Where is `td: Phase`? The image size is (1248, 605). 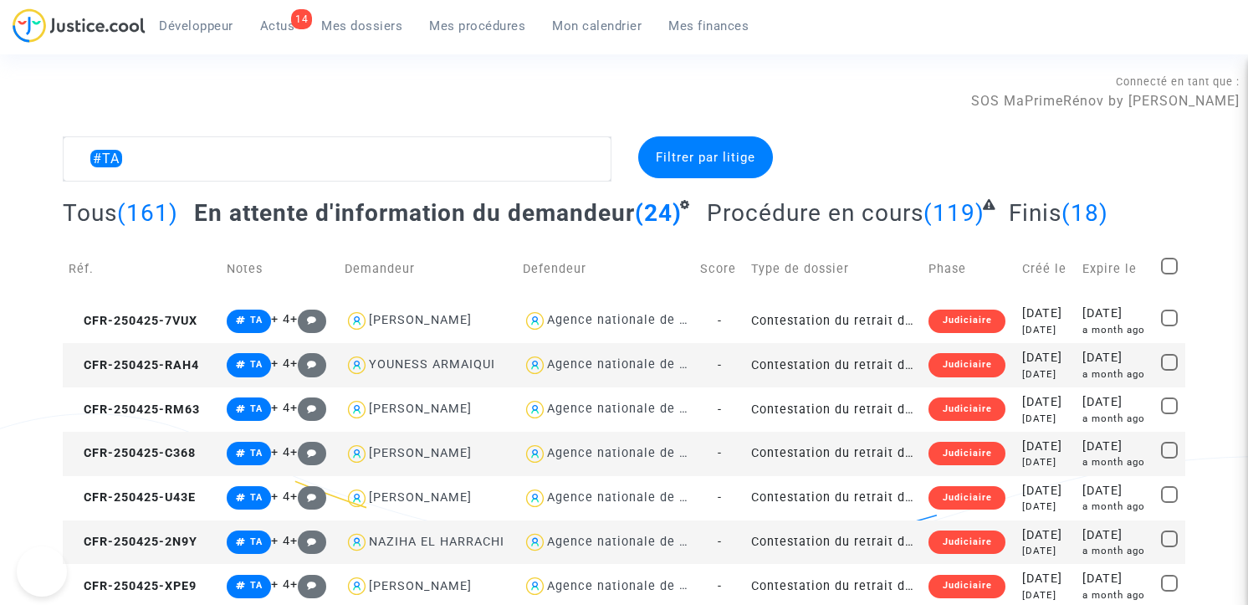 td: Phase is located at coordinates (969, 268).